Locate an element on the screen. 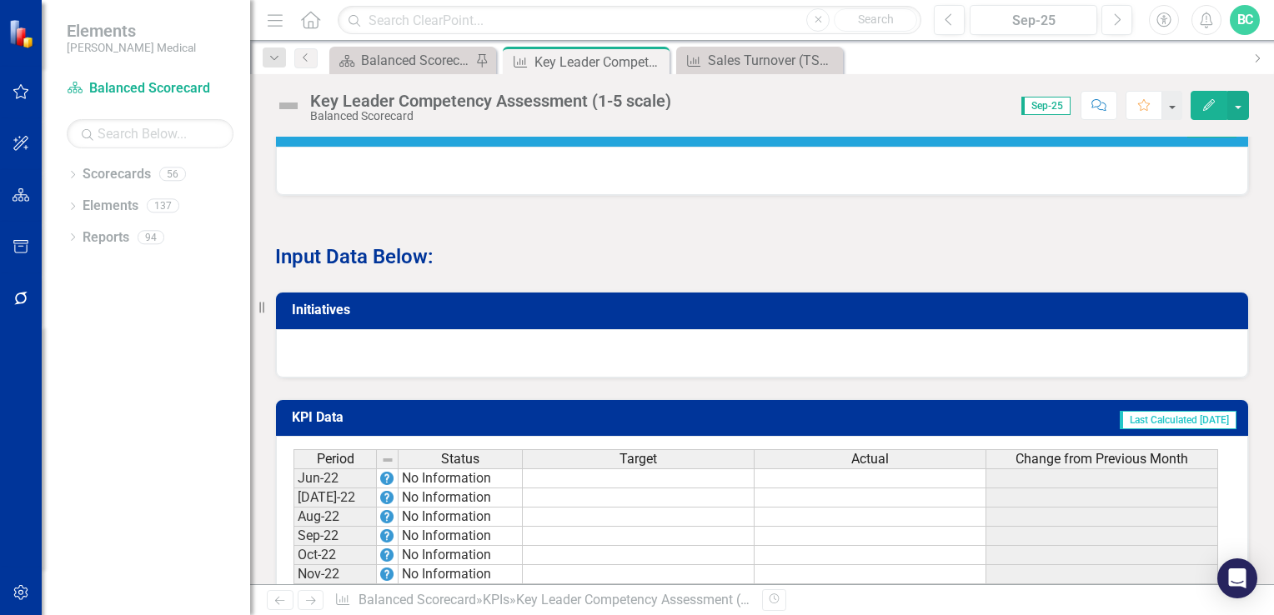 The width and height of the screenshot is (1274, 615). span: Status is located at coordinates (460, 459).